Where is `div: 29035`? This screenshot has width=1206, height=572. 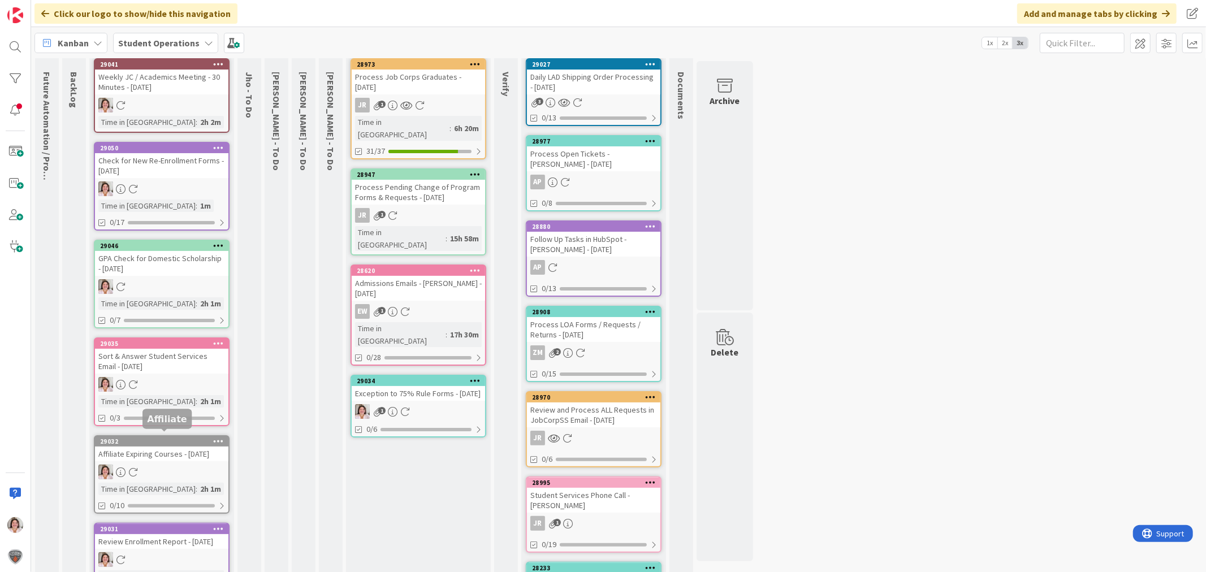 div: 29035 is located at coordinates (162, 344).